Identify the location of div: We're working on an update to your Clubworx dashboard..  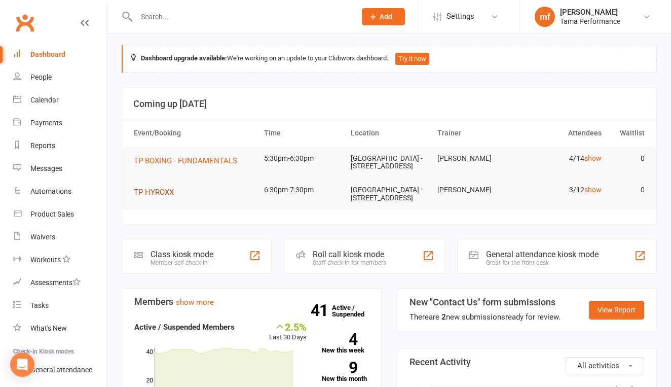
(389, 59).